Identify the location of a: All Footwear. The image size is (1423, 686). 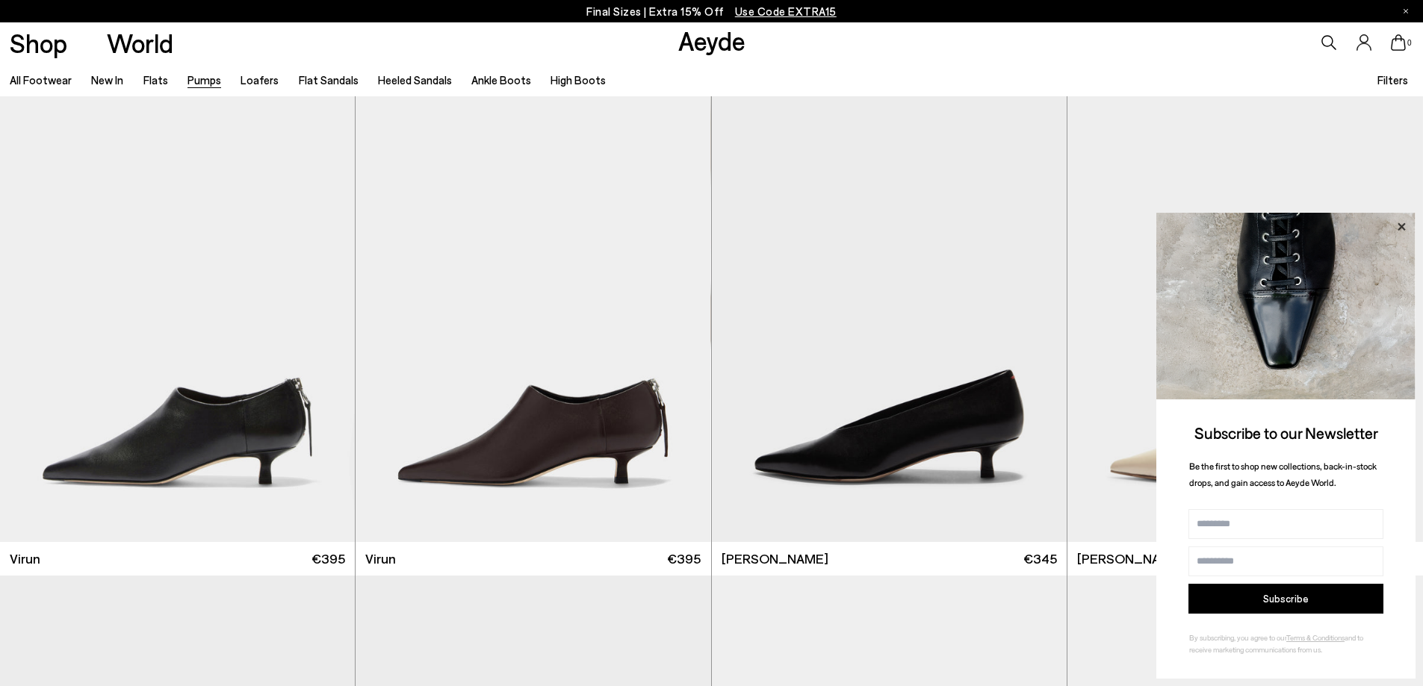
(40, 80).